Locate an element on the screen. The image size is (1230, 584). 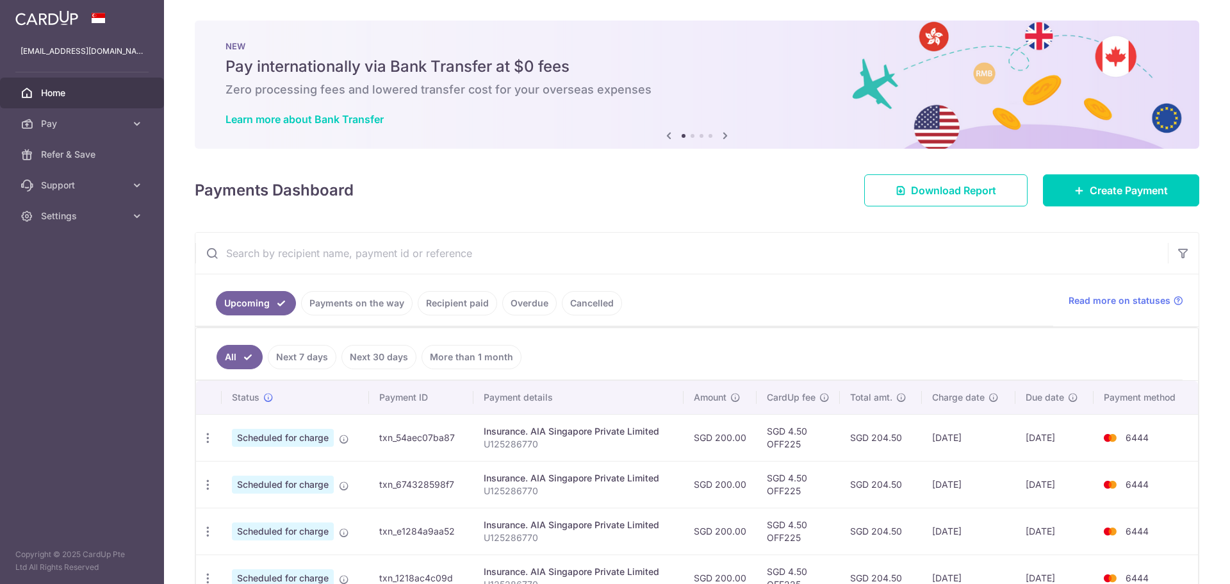
a: Next 7 days is located at coordinates (302, 357).